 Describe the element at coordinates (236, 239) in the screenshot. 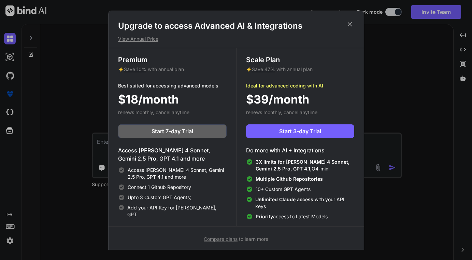

I see `span: to learn more` at that location.